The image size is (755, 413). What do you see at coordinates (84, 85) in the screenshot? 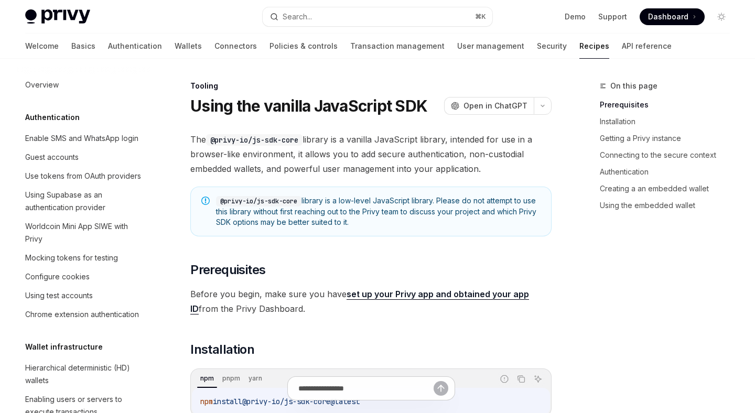
I see `a: Overview` at bounding box center [84, 85].